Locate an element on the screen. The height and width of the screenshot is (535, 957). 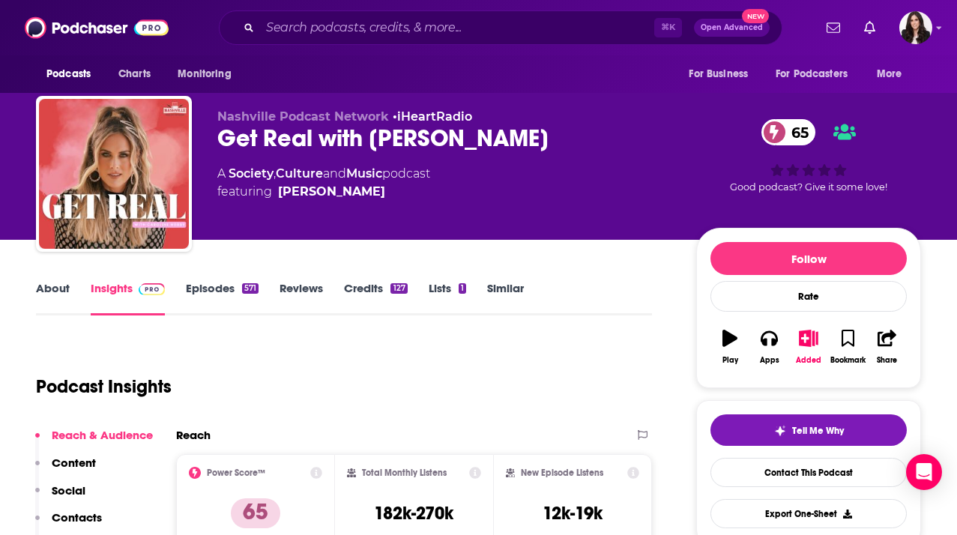
span: Podcasts is located at coordinates (68, 74).